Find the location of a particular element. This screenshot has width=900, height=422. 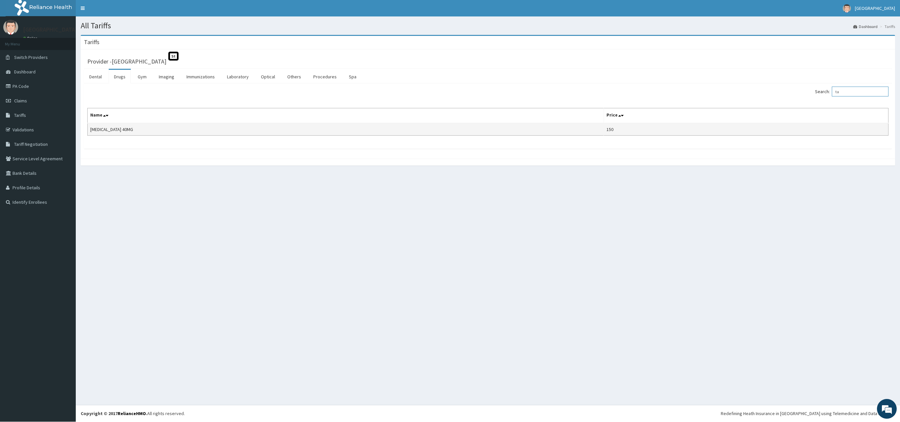

th: Name is located at coordinates (345, 116).